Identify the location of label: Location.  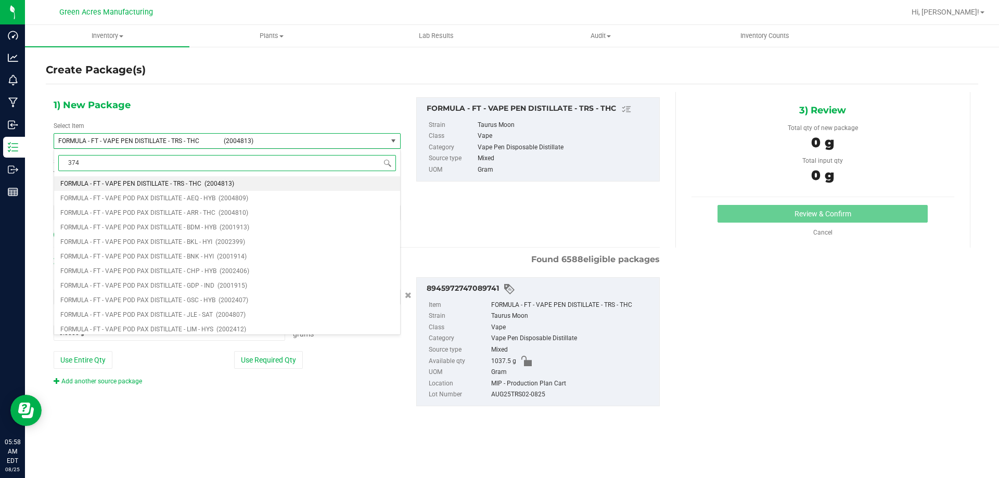
(459, 384).